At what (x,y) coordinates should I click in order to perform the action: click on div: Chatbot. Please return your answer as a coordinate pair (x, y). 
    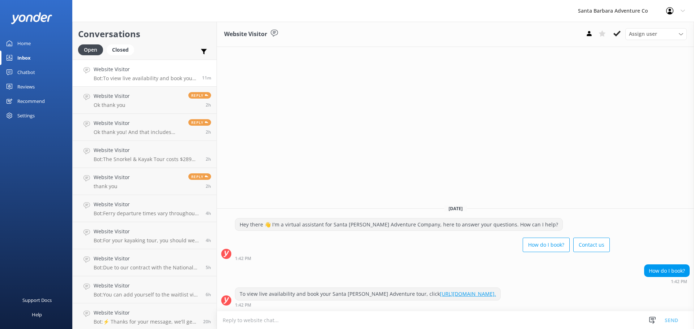
    Looking at the image, I should click on (26, 72).